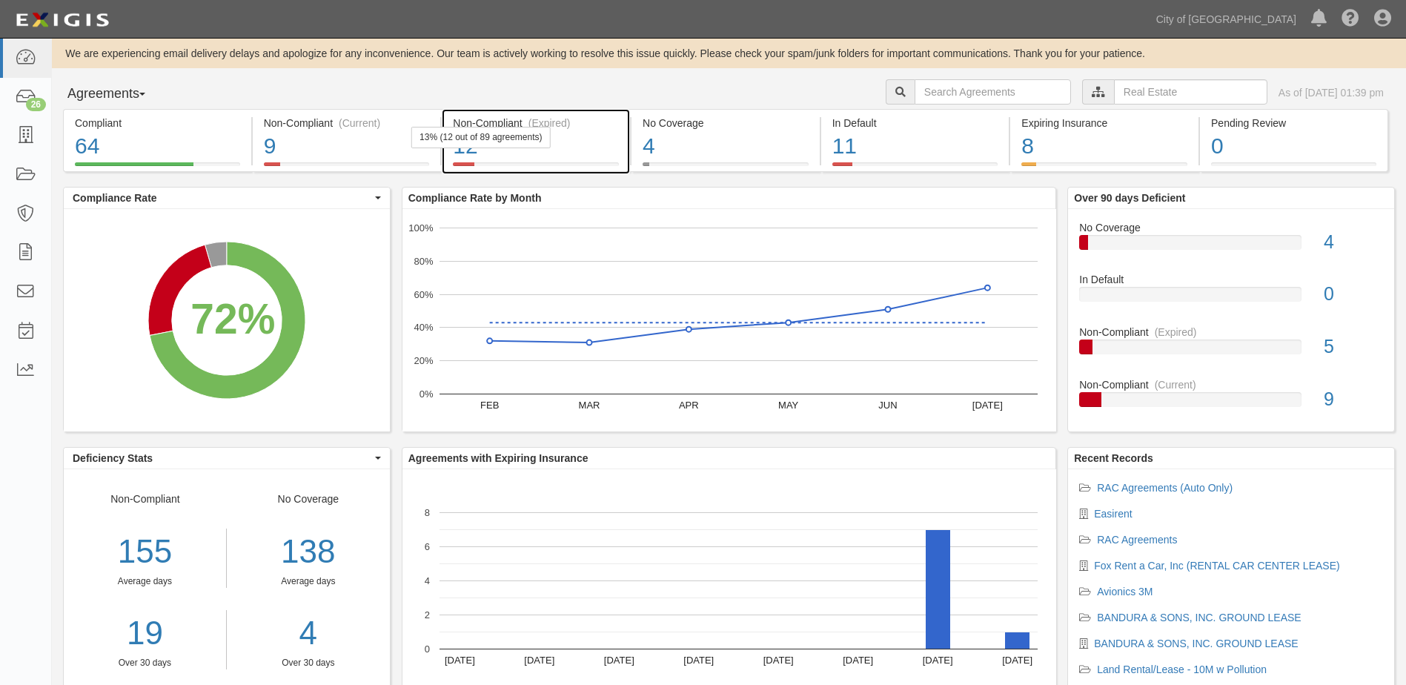 The height and width of the screenshot is (685, 1406). I want to click on text: 6, so click(427, 546).